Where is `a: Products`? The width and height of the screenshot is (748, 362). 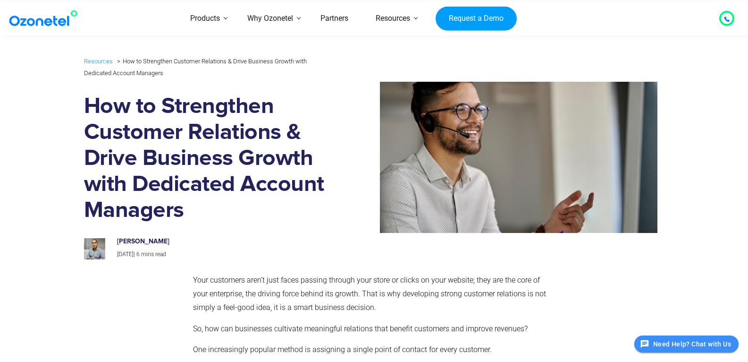 a: Products is located at coordinates (205, 18).